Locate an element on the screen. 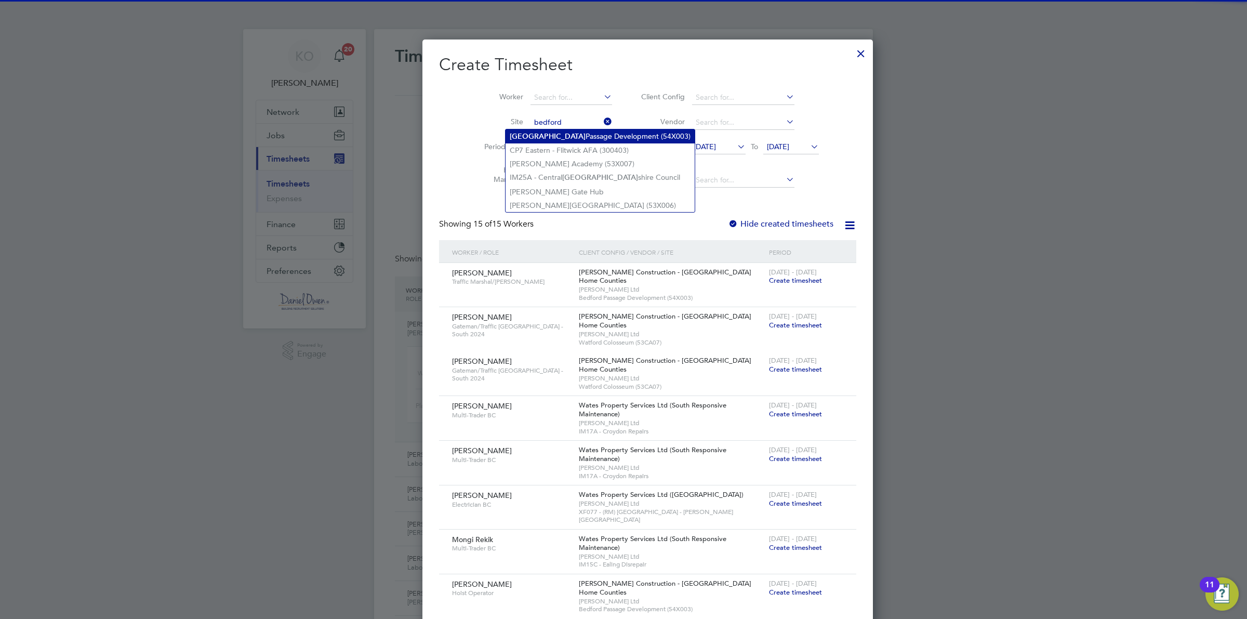 The image size is (1247, 619). div: Showing is located at coordinates (487, 224).